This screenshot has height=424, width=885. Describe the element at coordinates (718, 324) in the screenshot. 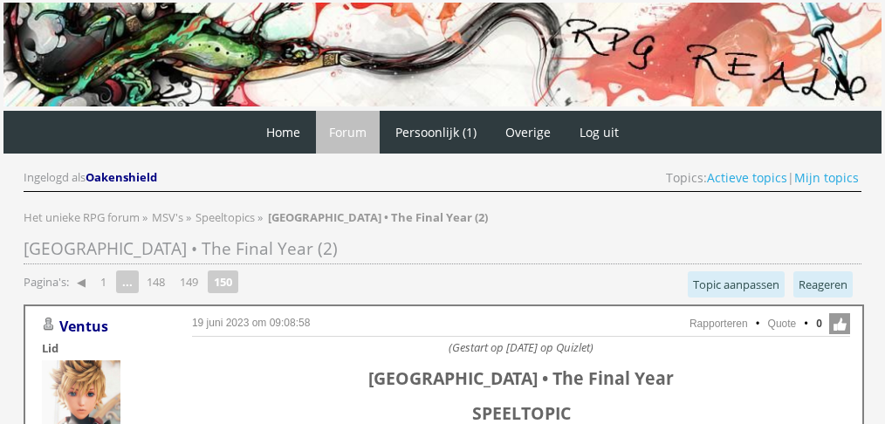

I see `a: Rapporteren` at that location.